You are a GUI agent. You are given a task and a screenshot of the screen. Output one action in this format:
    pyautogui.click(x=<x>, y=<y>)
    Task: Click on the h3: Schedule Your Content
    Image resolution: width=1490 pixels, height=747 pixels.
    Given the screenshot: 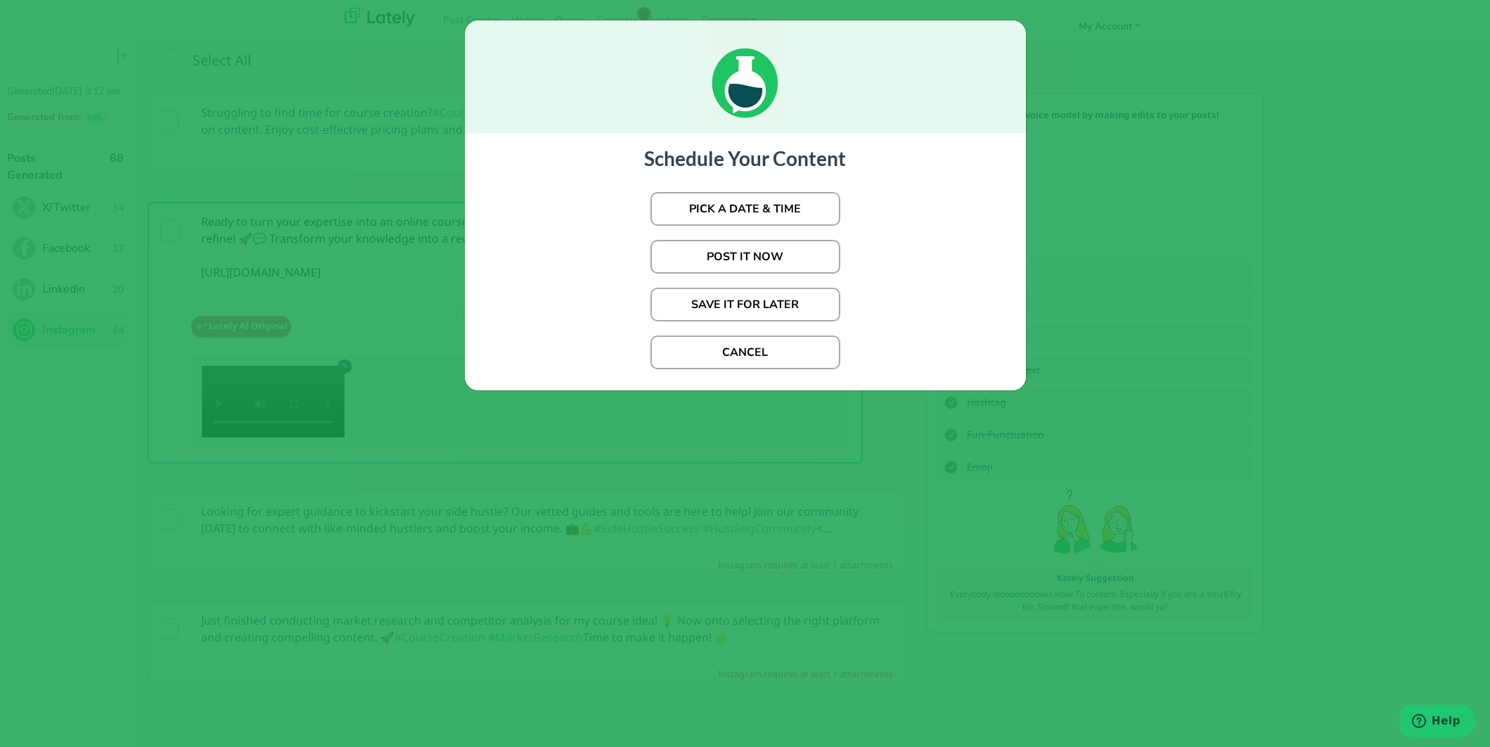 What is the action you would take?
    pyautogui.click(x=745, y=159)
    